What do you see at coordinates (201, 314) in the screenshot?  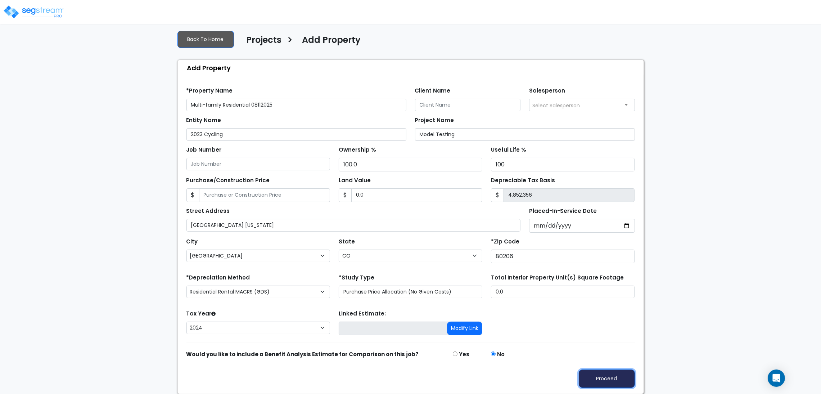 I see `label: Tax Year` at bounding box center [201, 314].